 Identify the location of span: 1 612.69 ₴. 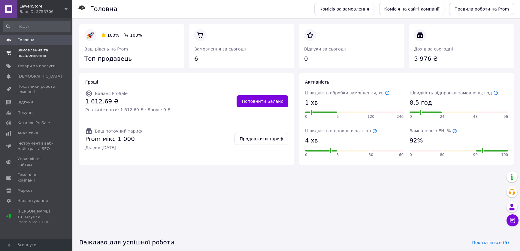
(128, 101).